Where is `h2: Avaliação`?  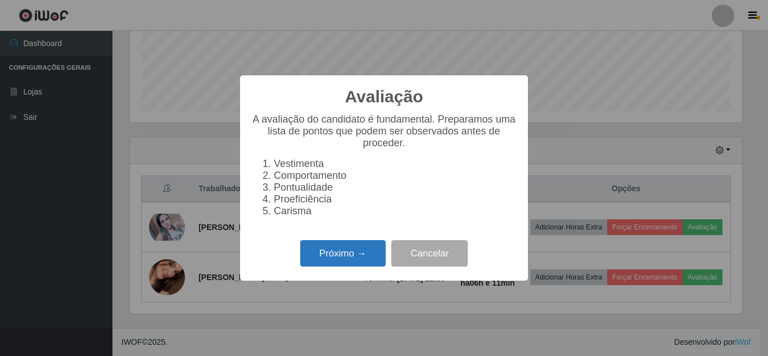
h2: Avaliação is located at coordinates (384, 97).